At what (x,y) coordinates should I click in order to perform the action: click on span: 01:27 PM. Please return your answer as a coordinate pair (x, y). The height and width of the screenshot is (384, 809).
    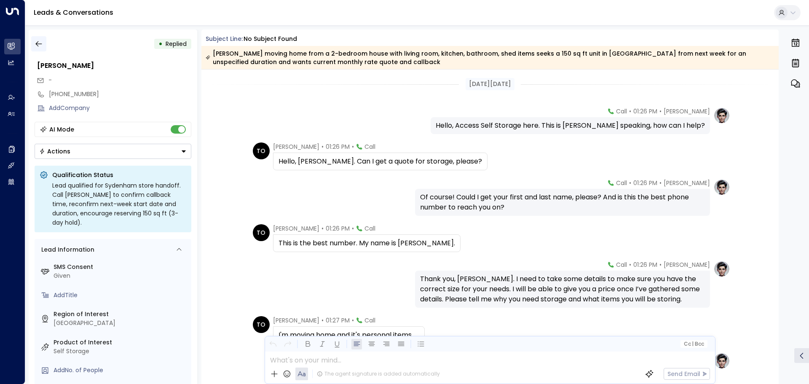
    Looking at the image, I should click on (337, 320).